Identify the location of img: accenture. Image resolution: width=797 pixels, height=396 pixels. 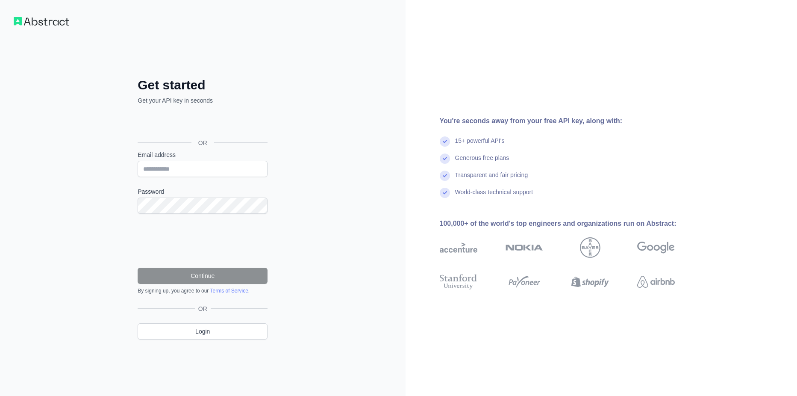
(458, 247).